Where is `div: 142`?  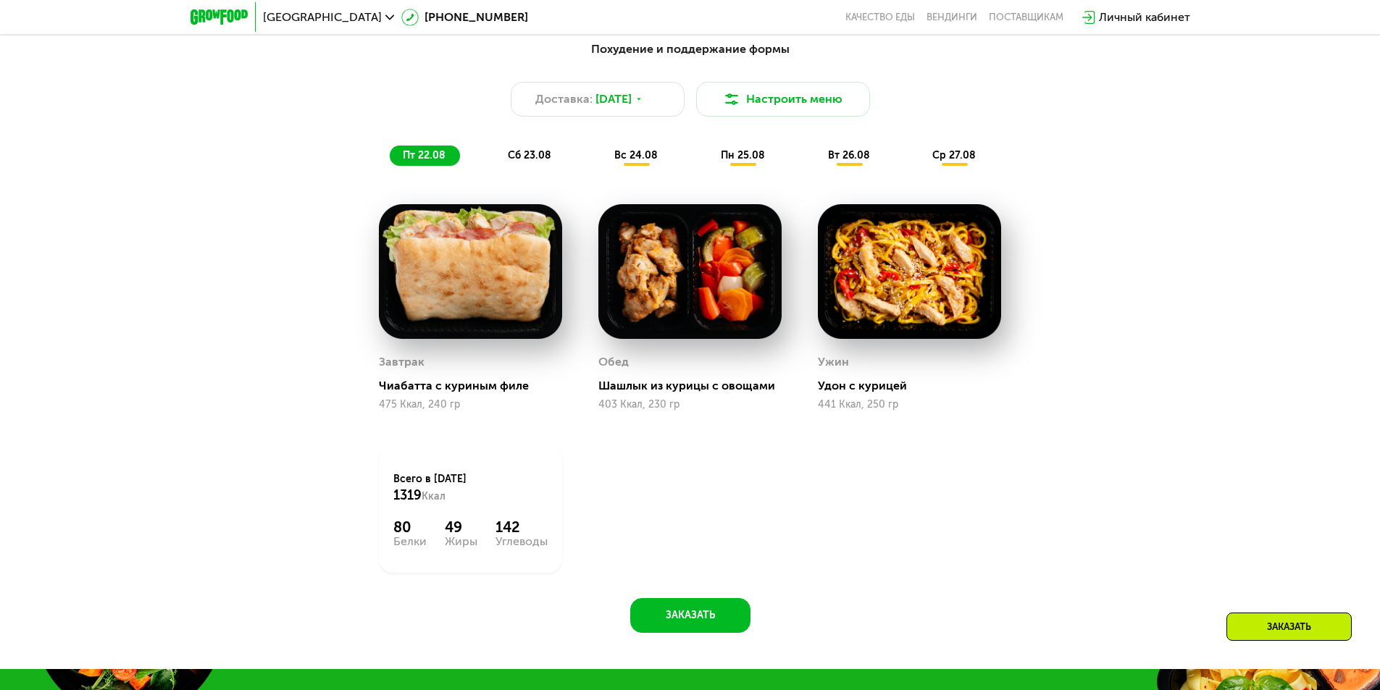
div: 142 is located at coordinates (522, 527).